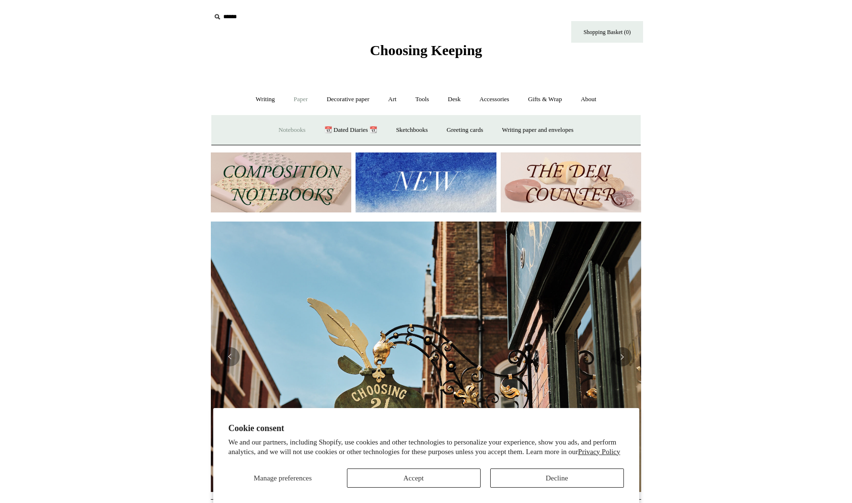 This screenshot has height=503, width=852. I want to click on a: Art, so click(392, 99).